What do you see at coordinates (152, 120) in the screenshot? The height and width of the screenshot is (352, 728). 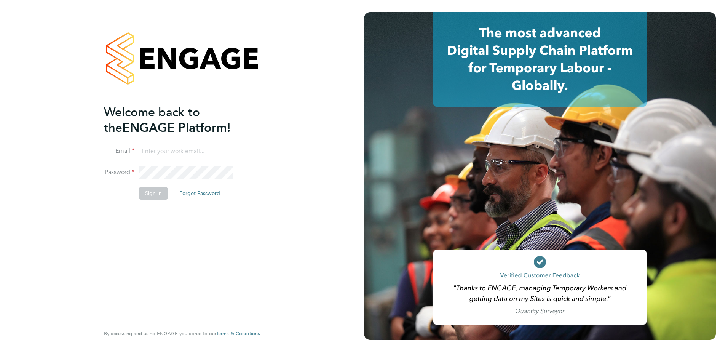 I see `span: Welcome back to the` at bounding box center [152, 120].